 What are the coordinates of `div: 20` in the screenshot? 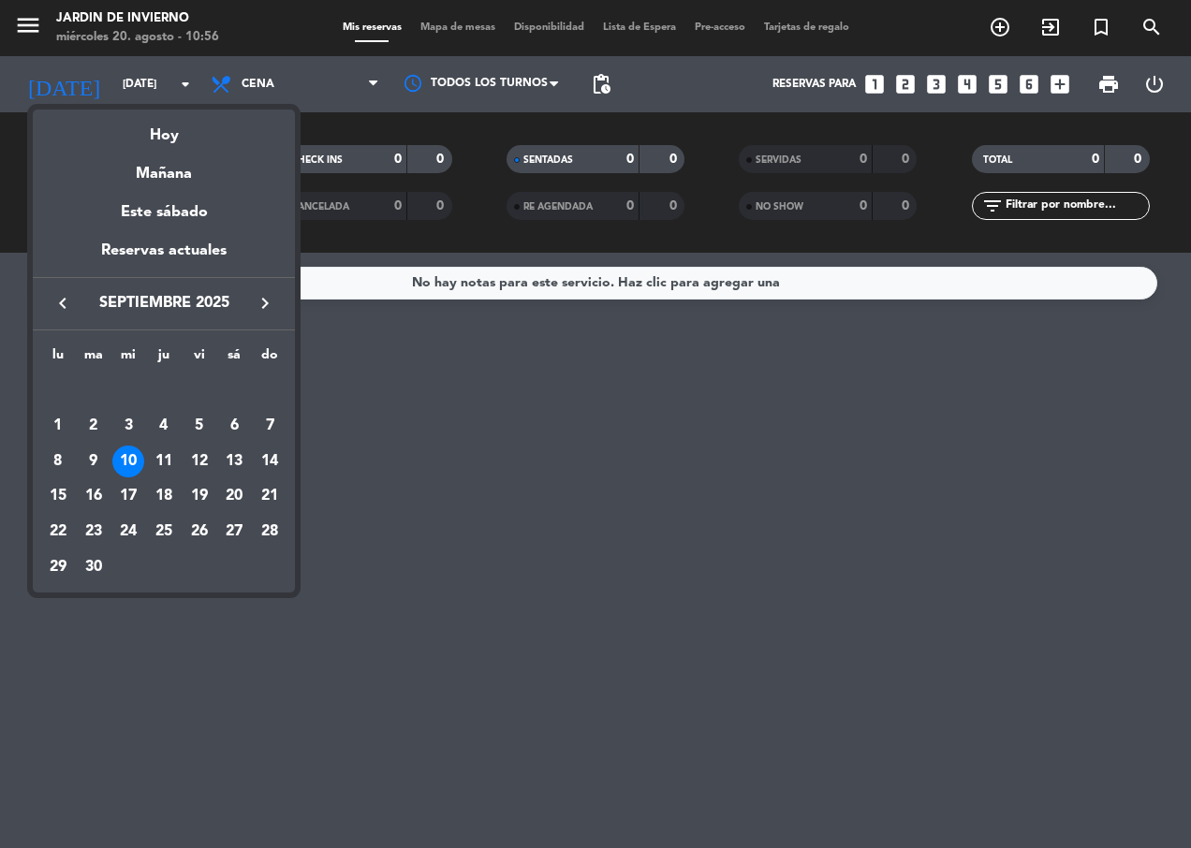 It's located at (234, 496).